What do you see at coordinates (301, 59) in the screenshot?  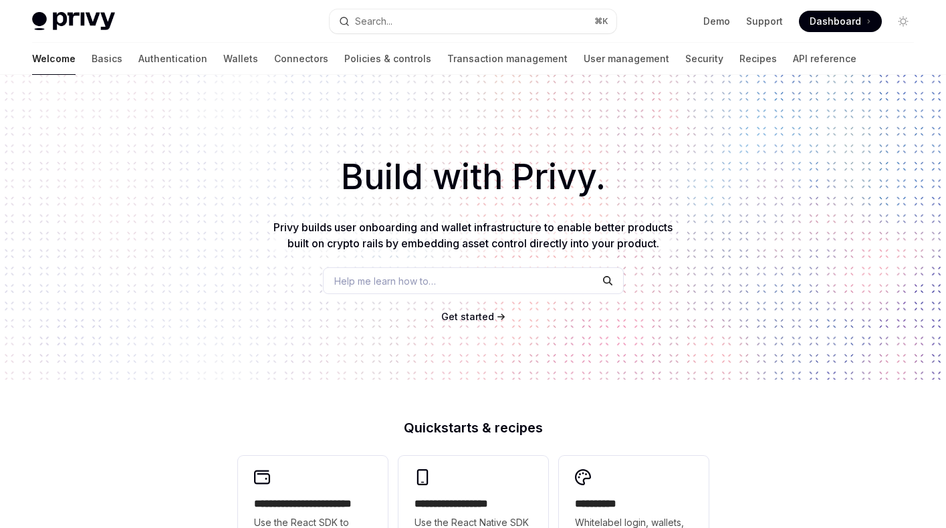 I see `a: Connectors` at bounding box center [301, 59].